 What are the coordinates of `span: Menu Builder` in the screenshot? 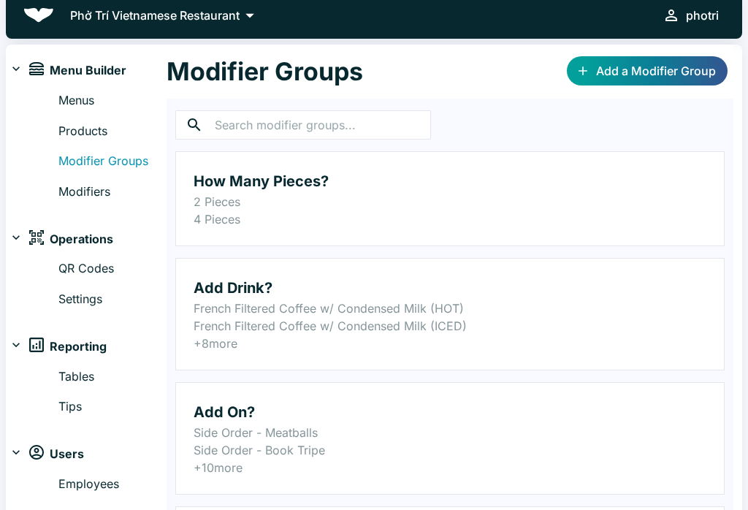 It's located at (88, 71).